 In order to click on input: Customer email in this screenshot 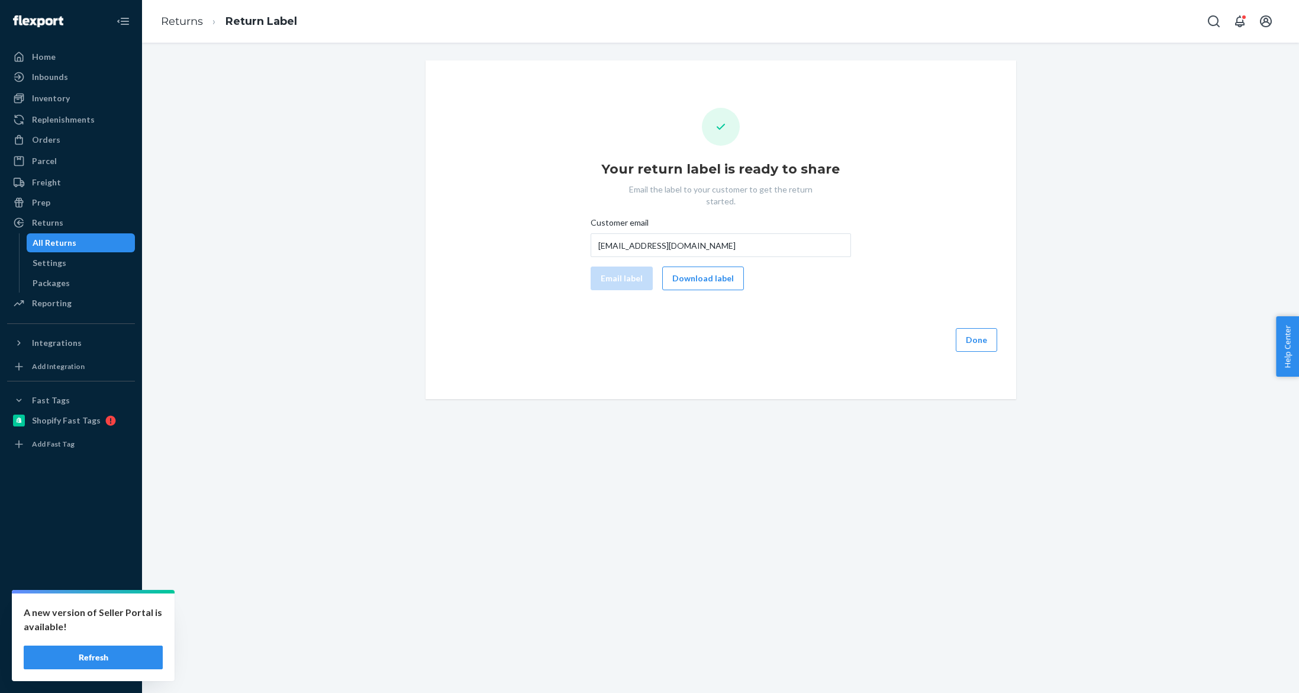, I will do `click(721, 245)`.